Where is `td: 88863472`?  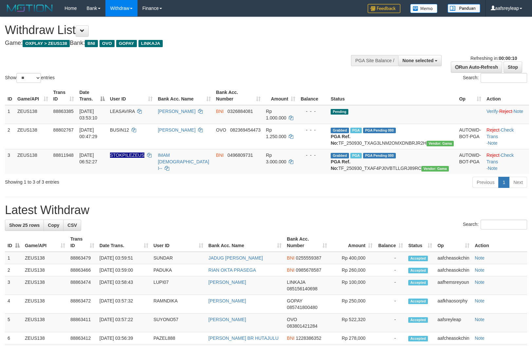 td: 88863472 is located at coordinates (82, 304).